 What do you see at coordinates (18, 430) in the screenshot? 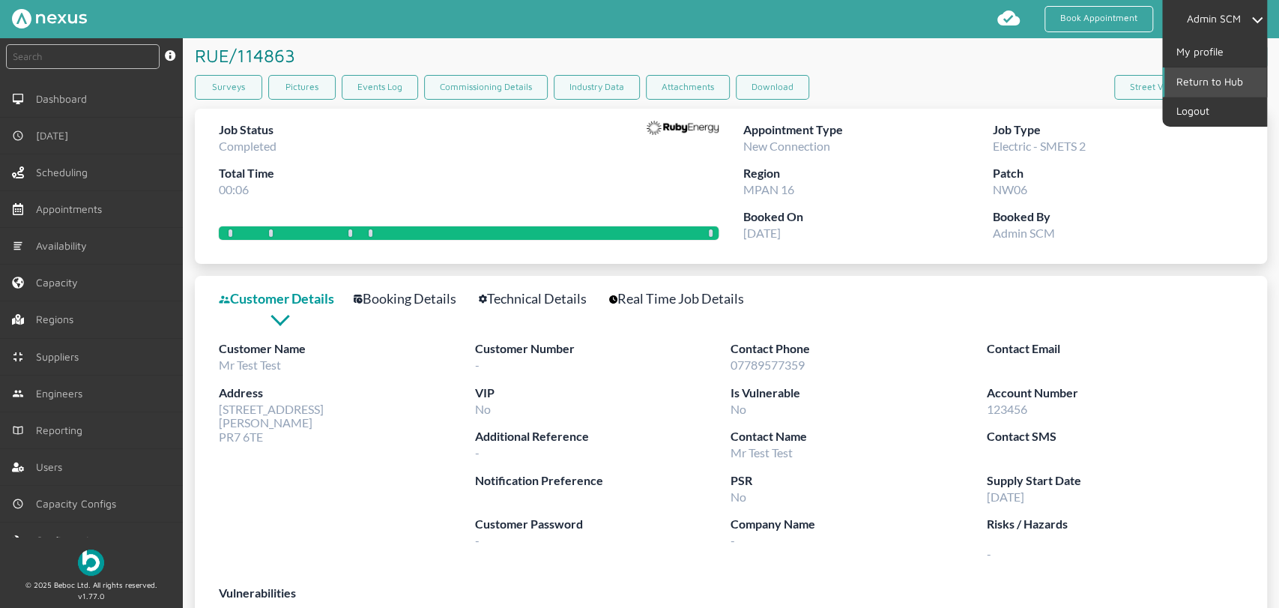
I see `img: md-book.svg` at bounding box center [18, 430].